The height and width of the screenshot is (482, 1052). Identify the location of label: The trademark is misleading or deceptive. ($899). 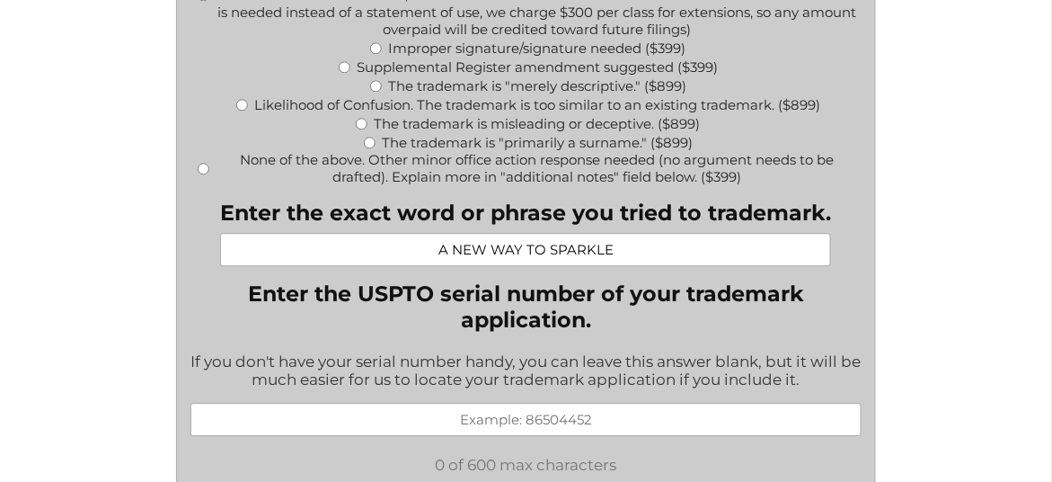
(536, 123).